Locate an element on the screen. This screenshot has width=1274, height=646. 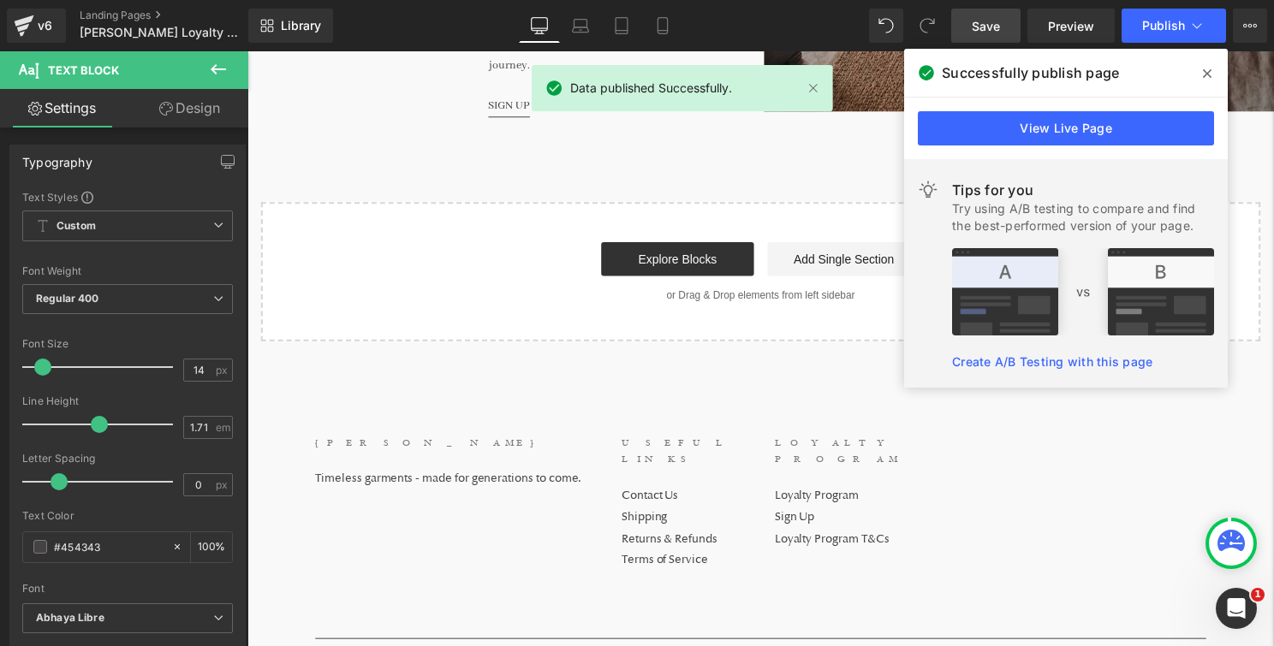
a: Preview is located at coordinates (1071, 26).